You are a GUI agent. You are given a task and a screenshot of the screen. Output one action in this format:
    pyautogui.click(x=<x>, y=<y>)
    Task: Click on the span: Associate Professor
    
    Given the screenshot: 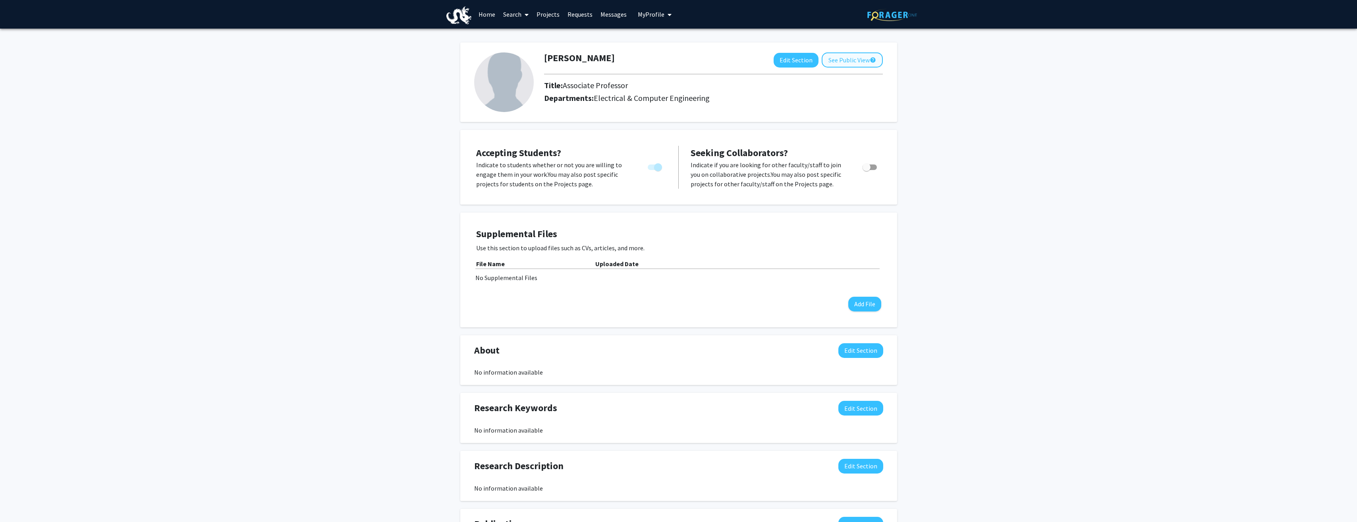 What is the action you would take?
    pyautogui.click(x=596, y=85)
    